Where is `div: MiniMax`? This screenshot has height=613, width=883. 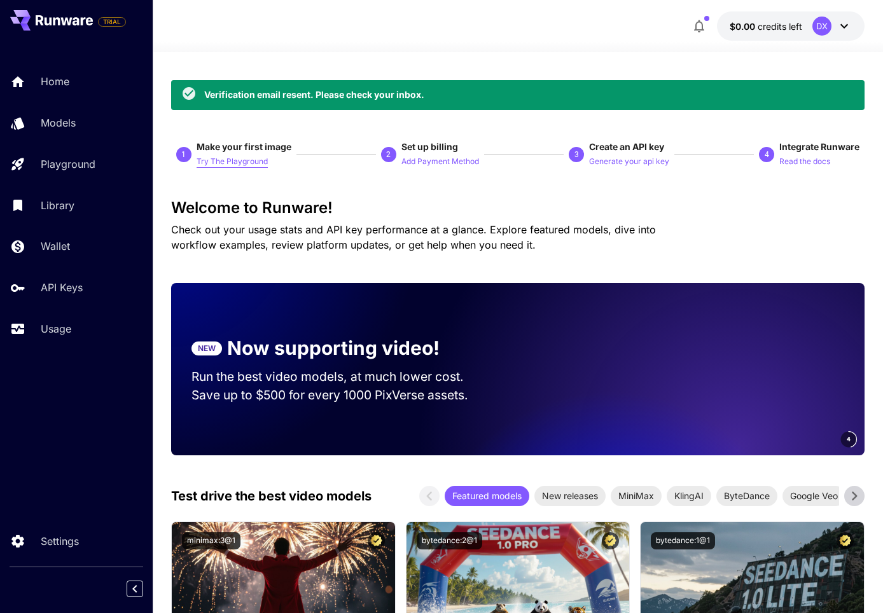
div: MiniMax is located at coordinates (636, 496).